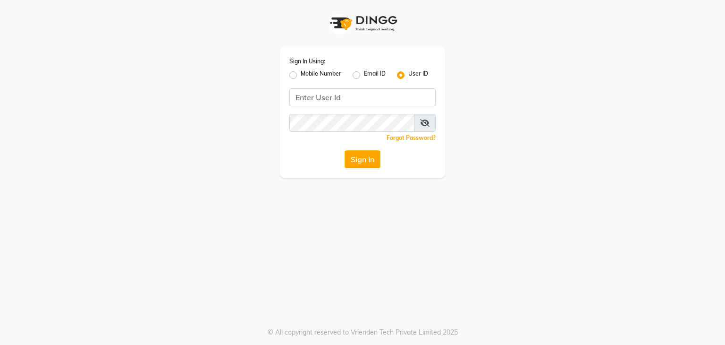  What do you see at coordinates (307, 61) in the screenshot?
I see `label: Sign In Using:` at bounding box center [307, 61].